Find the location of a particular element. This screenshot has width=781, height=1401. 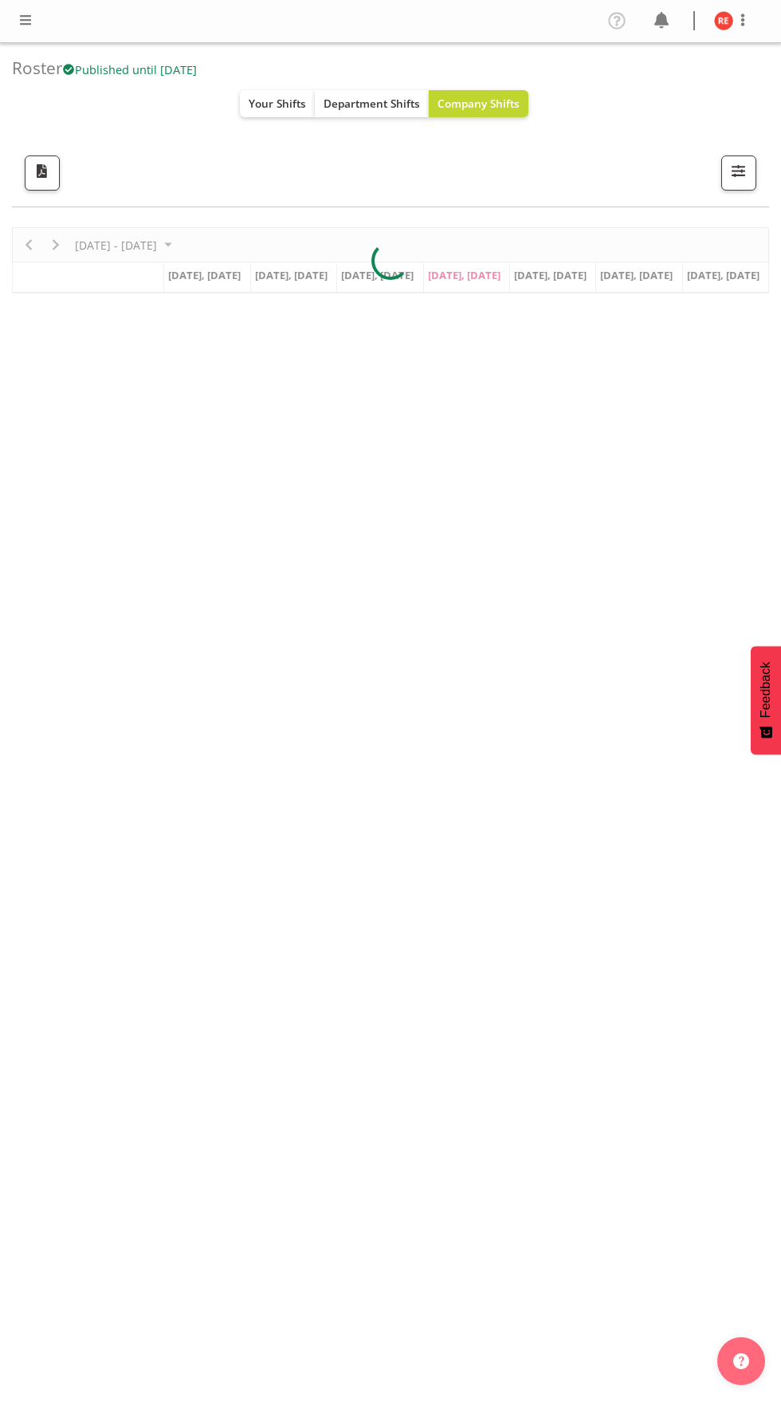

span: Company Shifts is located at coordinates (478, 103).